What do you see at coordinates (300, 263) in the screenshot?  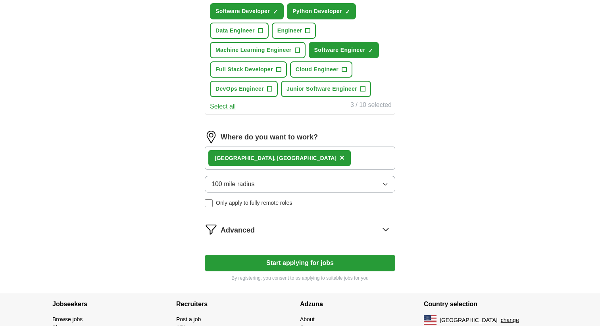 I see `button: Start applying for jobs` at bounding box center [300, 263].